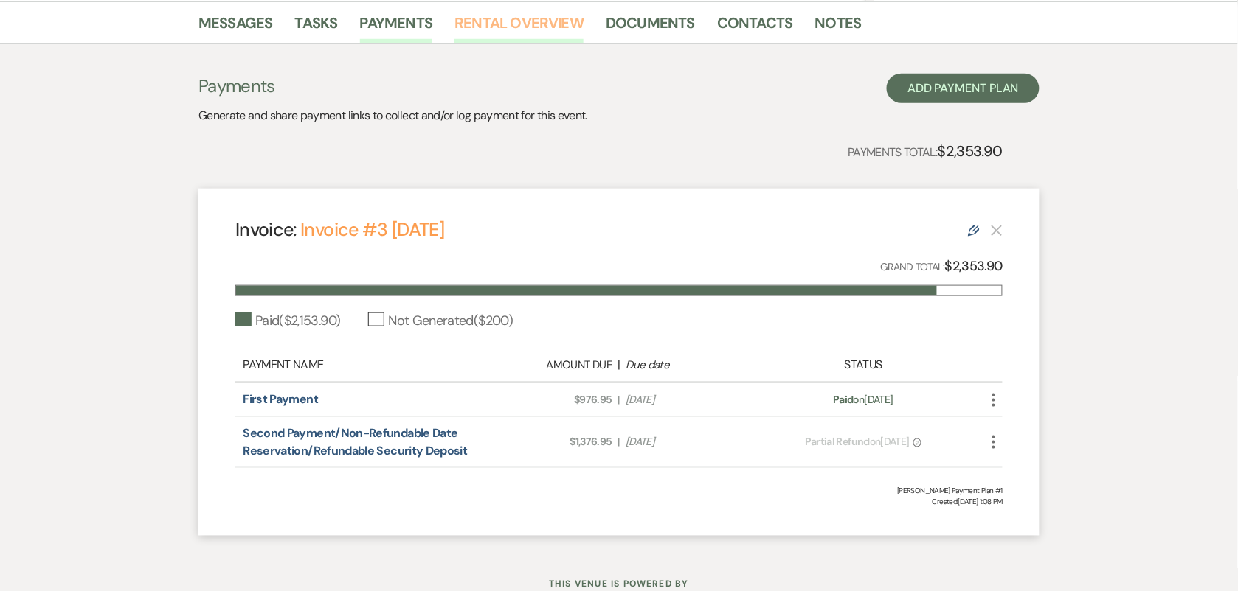 The height and width of the screenshot is (591, 1238). What do you see at coordinates (392, 86) in the screenshot?
I see `h3: Payments` at bounding box center [392, 86].